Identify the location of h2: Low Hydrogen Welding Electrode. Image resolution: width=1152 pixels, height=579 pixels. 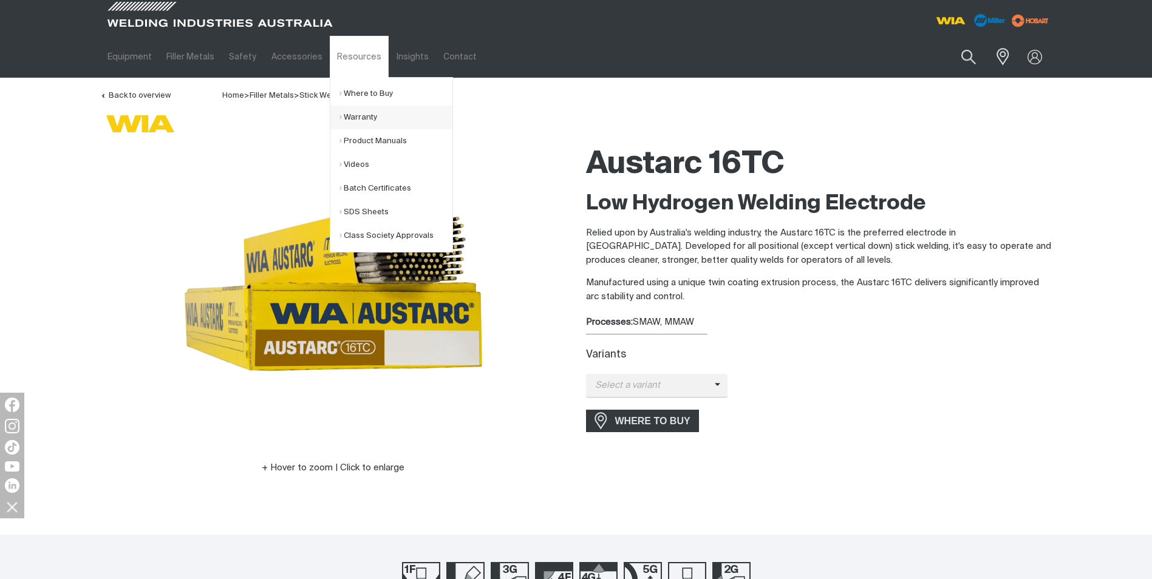
(819, 204).